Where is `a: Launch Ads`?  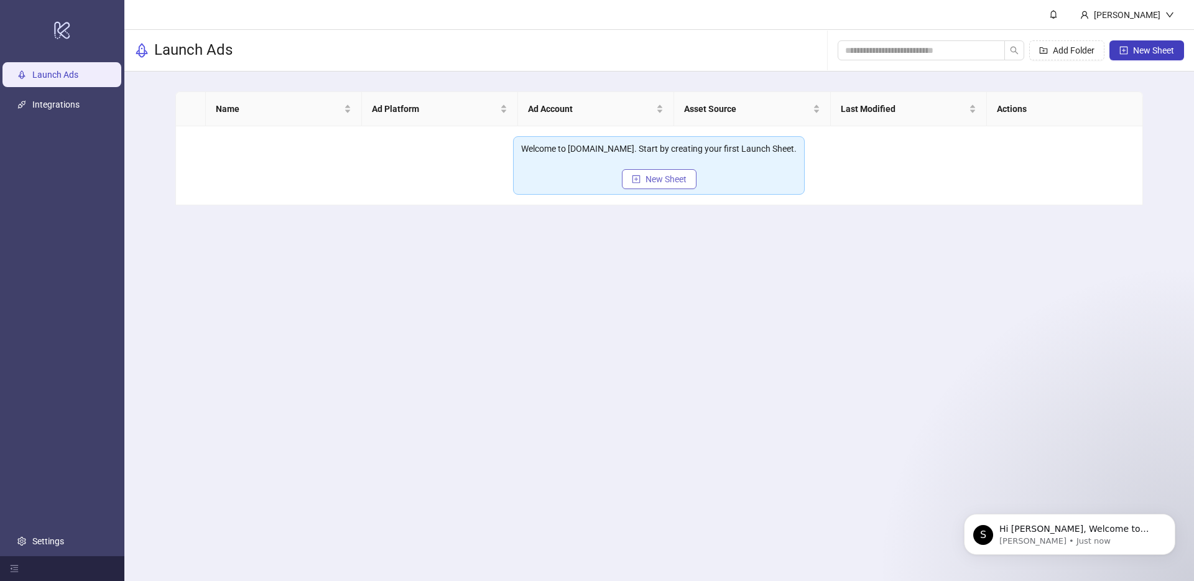
a: Launch Ads is located at coordinates (55, 75).